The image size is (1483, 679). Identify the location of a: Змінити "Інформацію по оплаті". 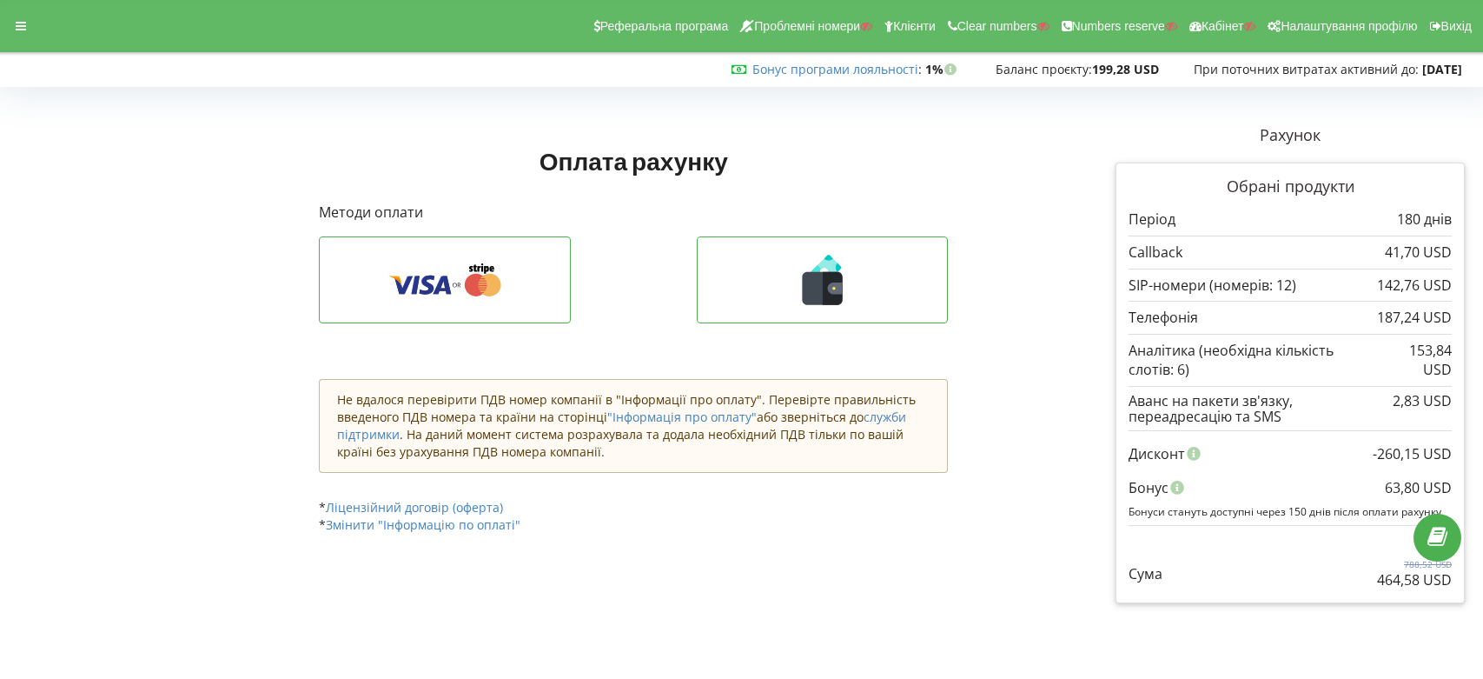
(423, 524).